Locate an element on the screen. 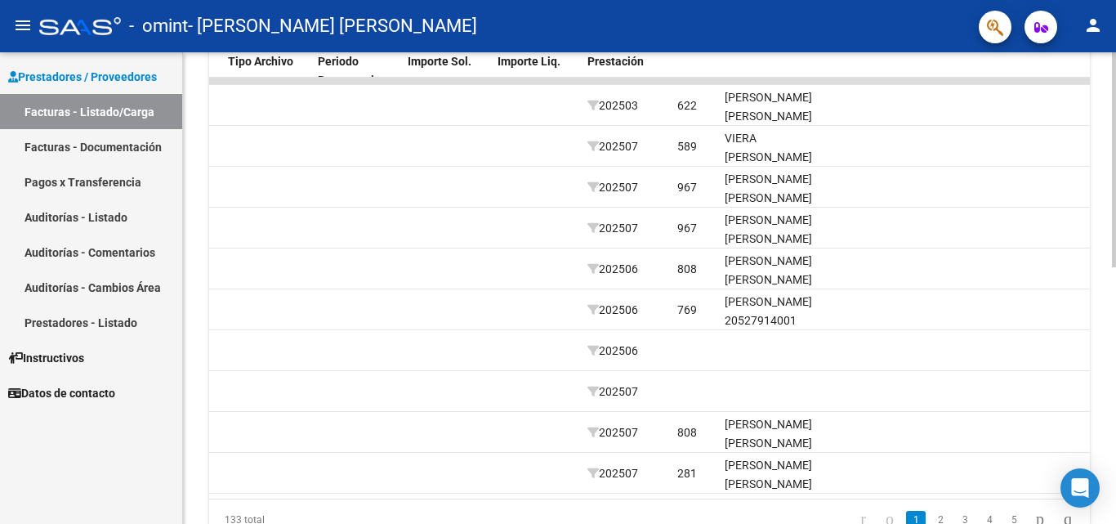  span: Integracion Importe Liq. is located at coordinates (528, 51).